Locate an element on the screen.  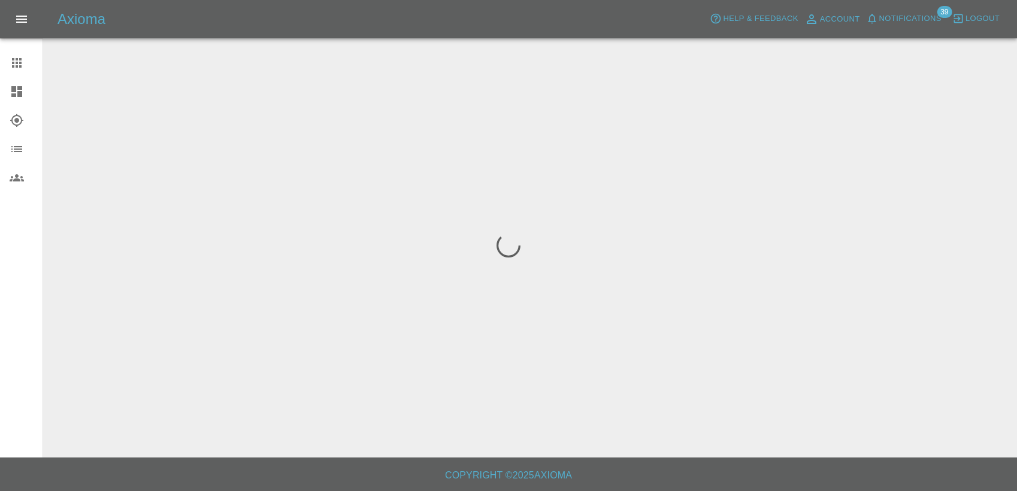
span: Notifications is located at coordinates (910, 19).